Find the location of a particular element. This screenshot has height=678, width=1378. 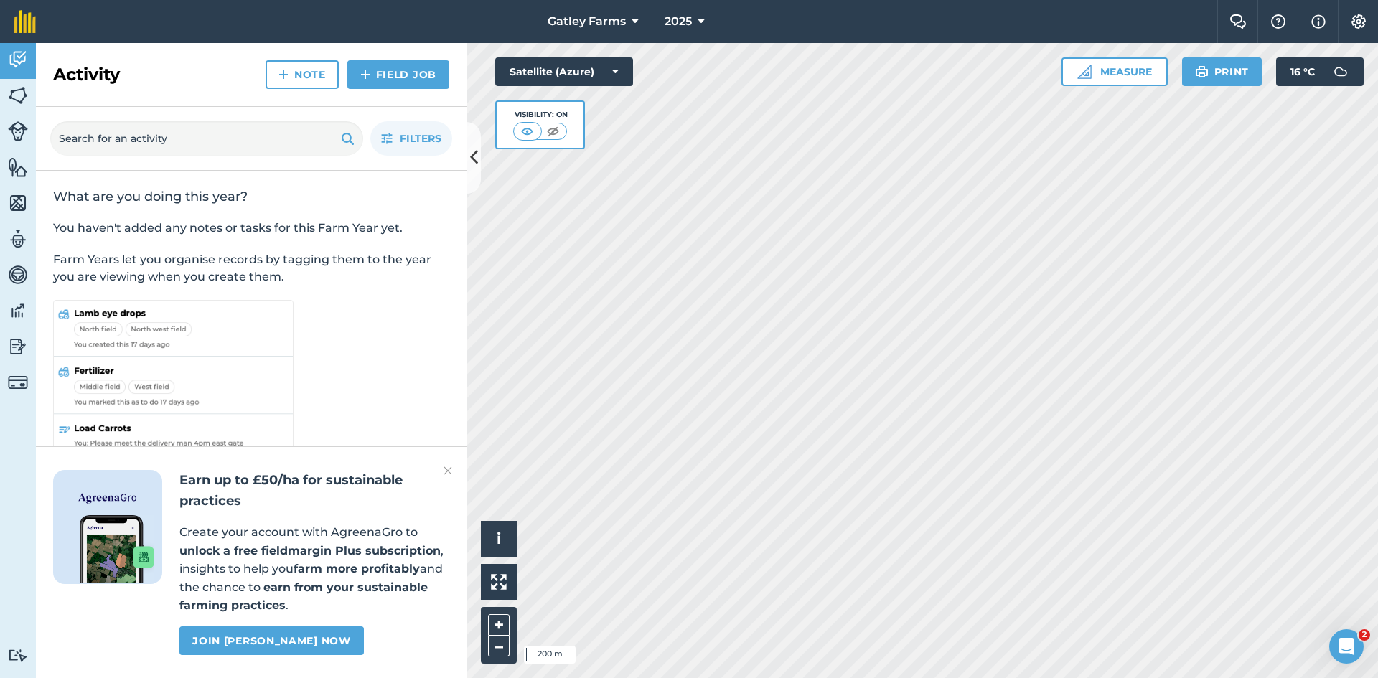

img: Screenshot of the Gro app is located at coordinates (117, 549).